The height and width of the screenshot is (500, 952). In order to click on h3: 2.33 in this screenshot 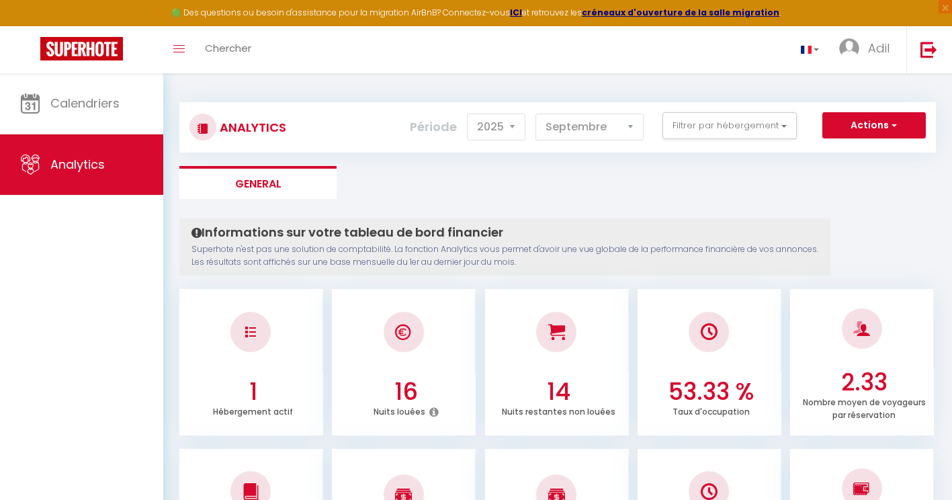, I will do `click(864, 382)`.